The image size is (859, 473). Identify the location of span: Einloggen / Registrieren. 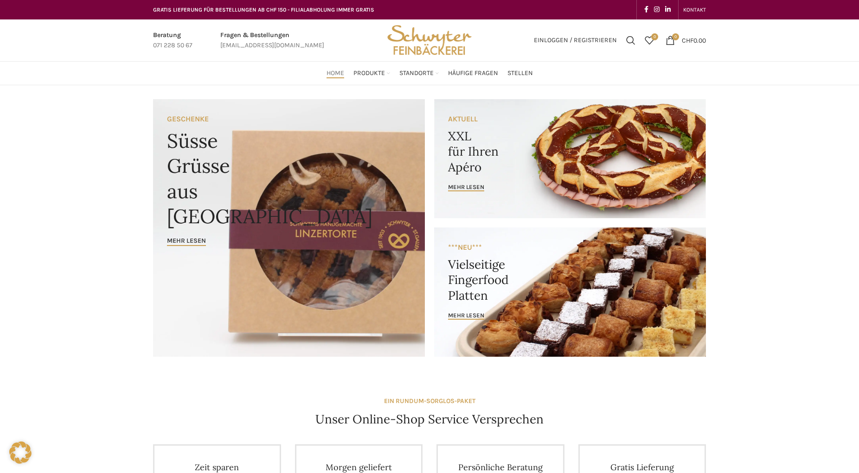
(575, 40).